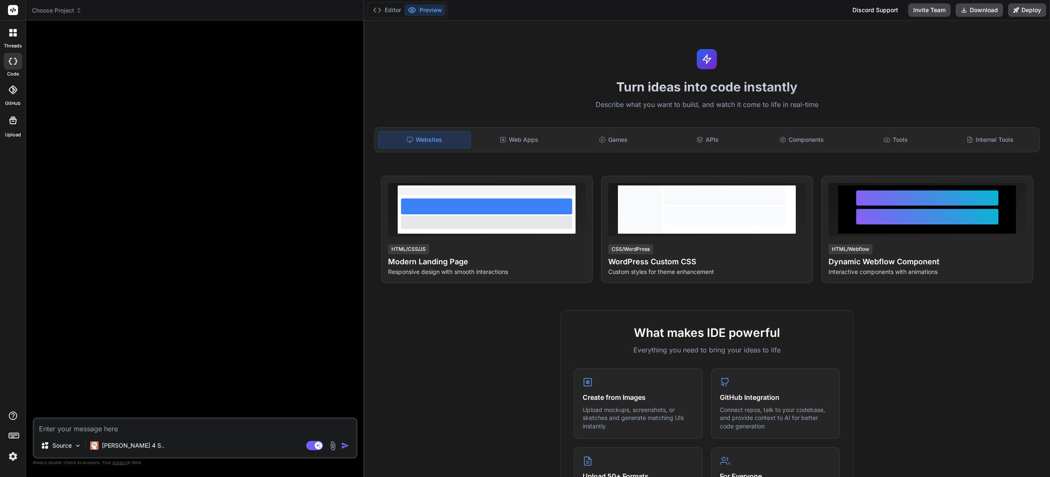 The image size is (1050, 477). Describe the element at coordinates (707, 333) in the screenshot. I see `h2: What makes IDE powerful` at that location.